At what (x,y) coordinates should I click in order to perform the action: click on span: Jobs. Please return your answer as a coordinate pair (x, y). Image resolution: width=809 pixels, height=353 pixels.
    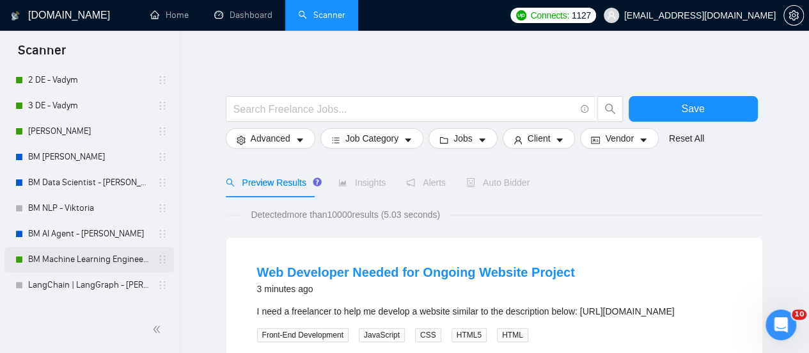
    Looking at the image, I should click on (463, 138).